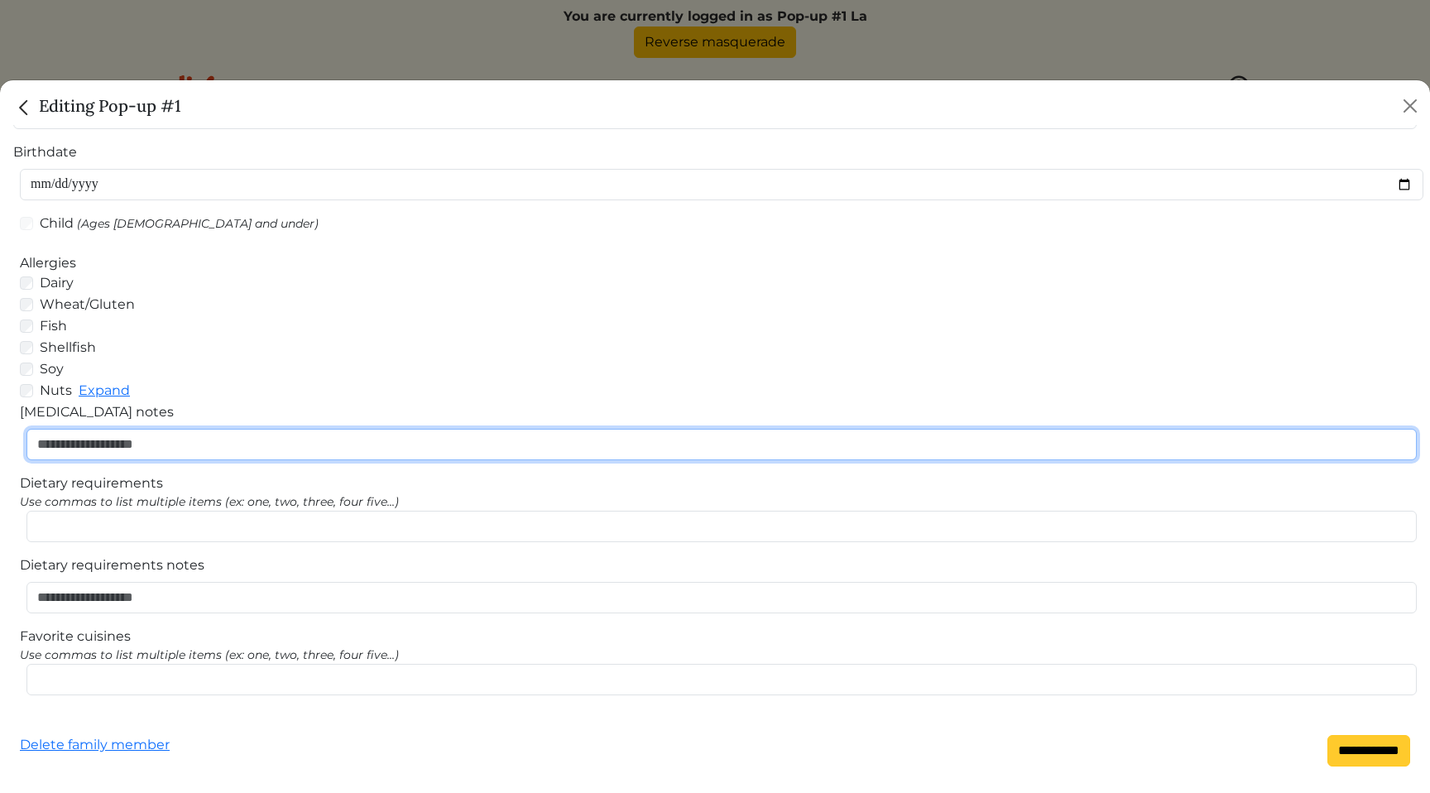 The image size is (1430, 793). Describe the element at coordinates (94, 751) in the screenshot. I see `a: Delete family member` at that location.